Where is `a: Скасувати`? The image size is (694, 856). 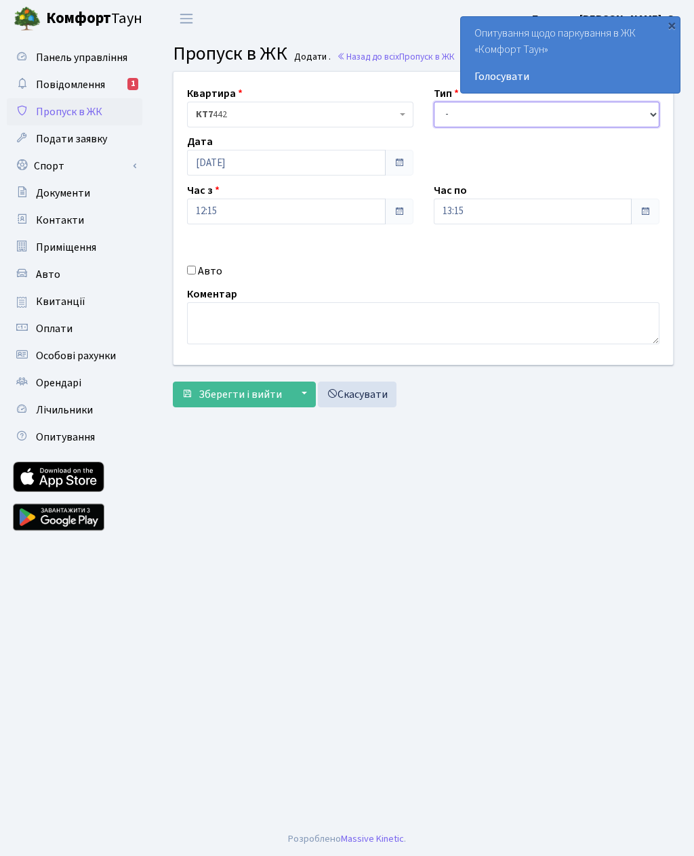 a: Скасувати is located at coordinates (357, 395).